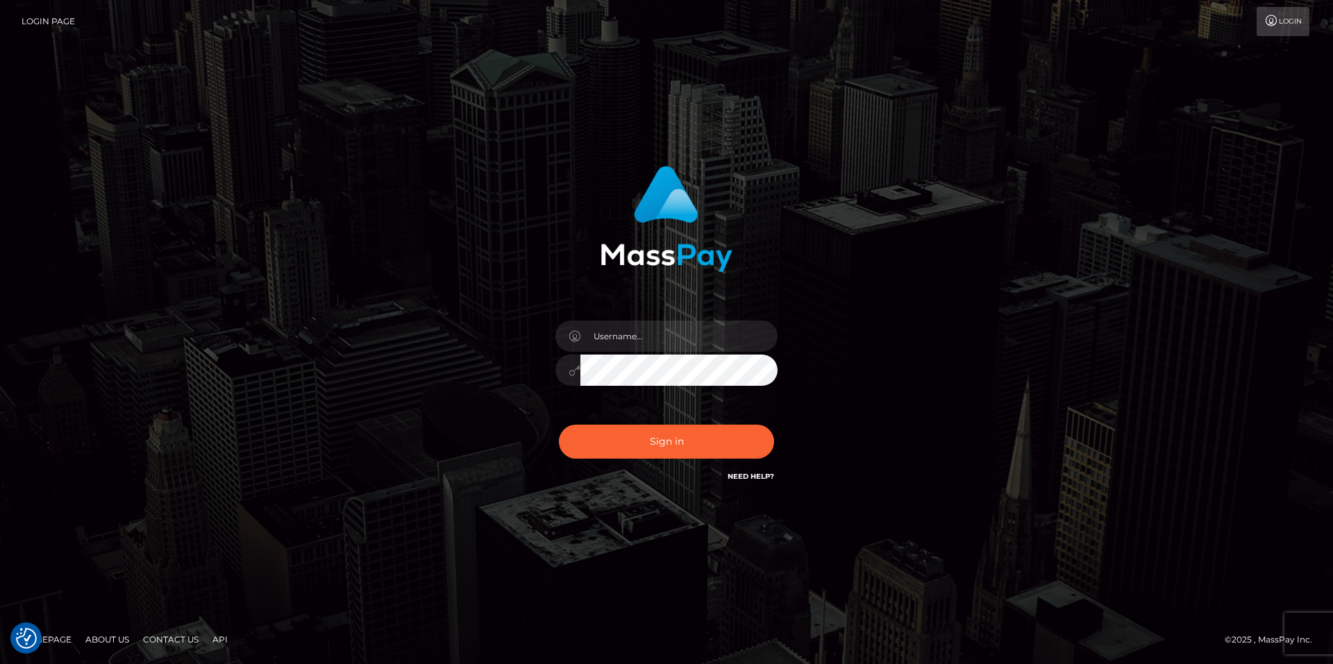  What do you see at coordinates (220, 639) in the screenshot?
I see `a: API` at bounding box center [220, 639].